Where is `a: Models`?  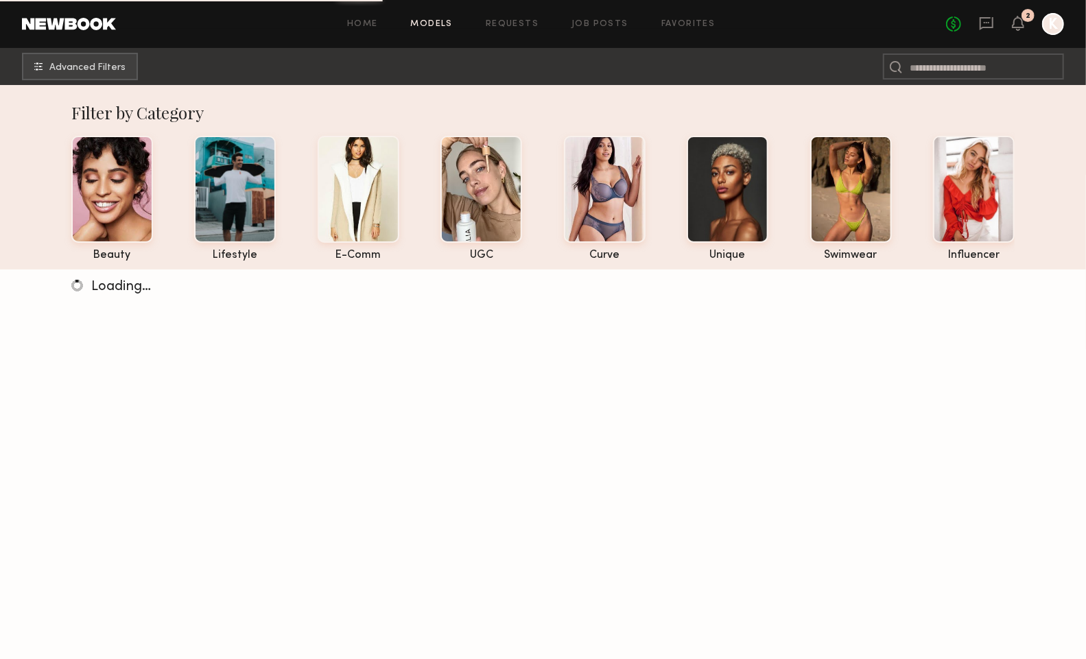
a: Models is located at coordinates (432, 24).